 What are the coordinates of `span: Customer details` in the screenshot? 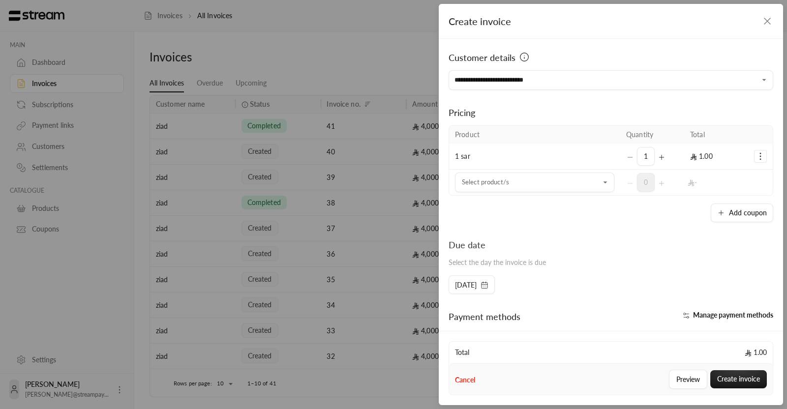 It's located at (482, 58).